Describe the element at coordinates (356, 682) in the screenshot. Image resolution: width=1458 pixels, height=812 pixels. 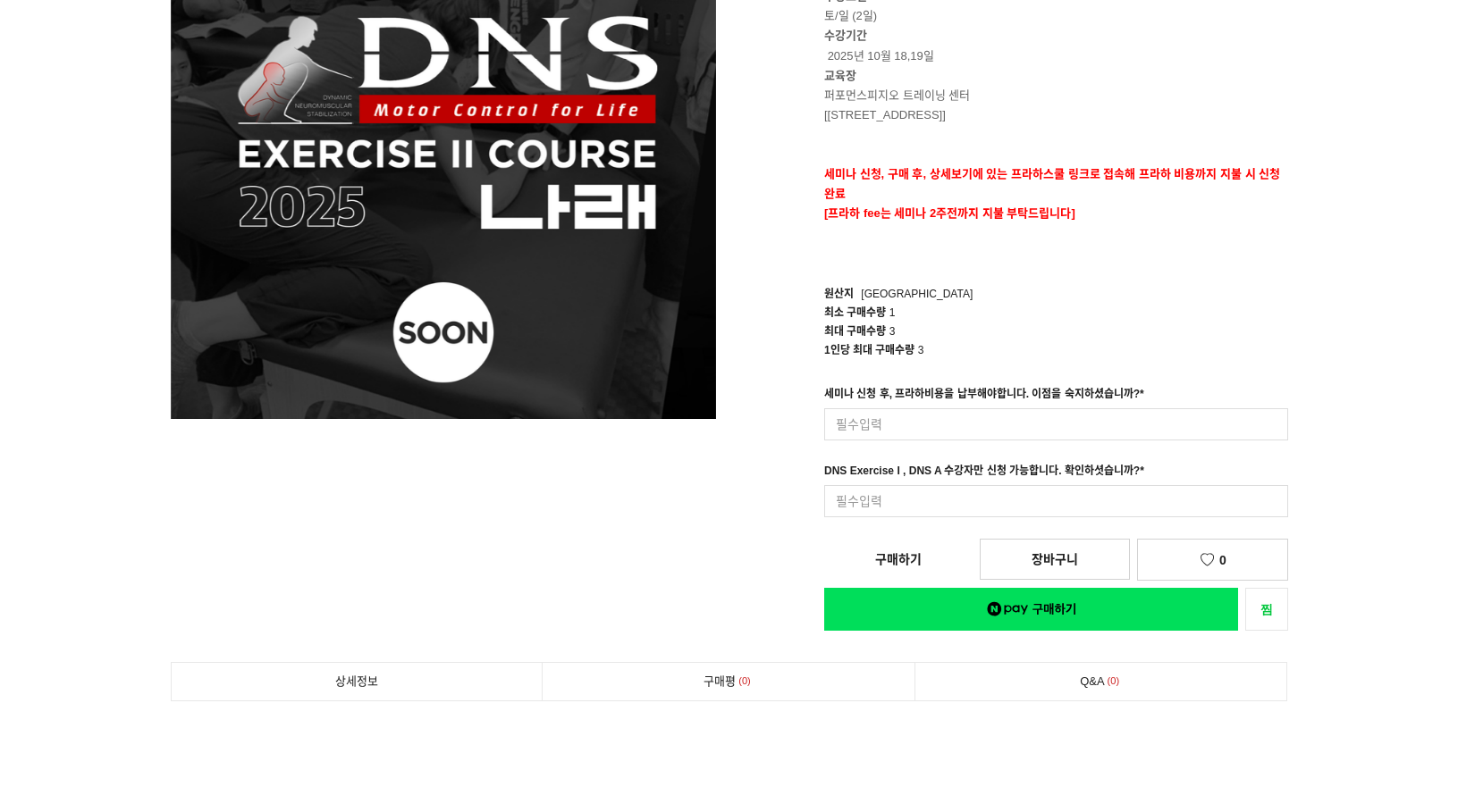
I see `a: 상세정보` at that location.